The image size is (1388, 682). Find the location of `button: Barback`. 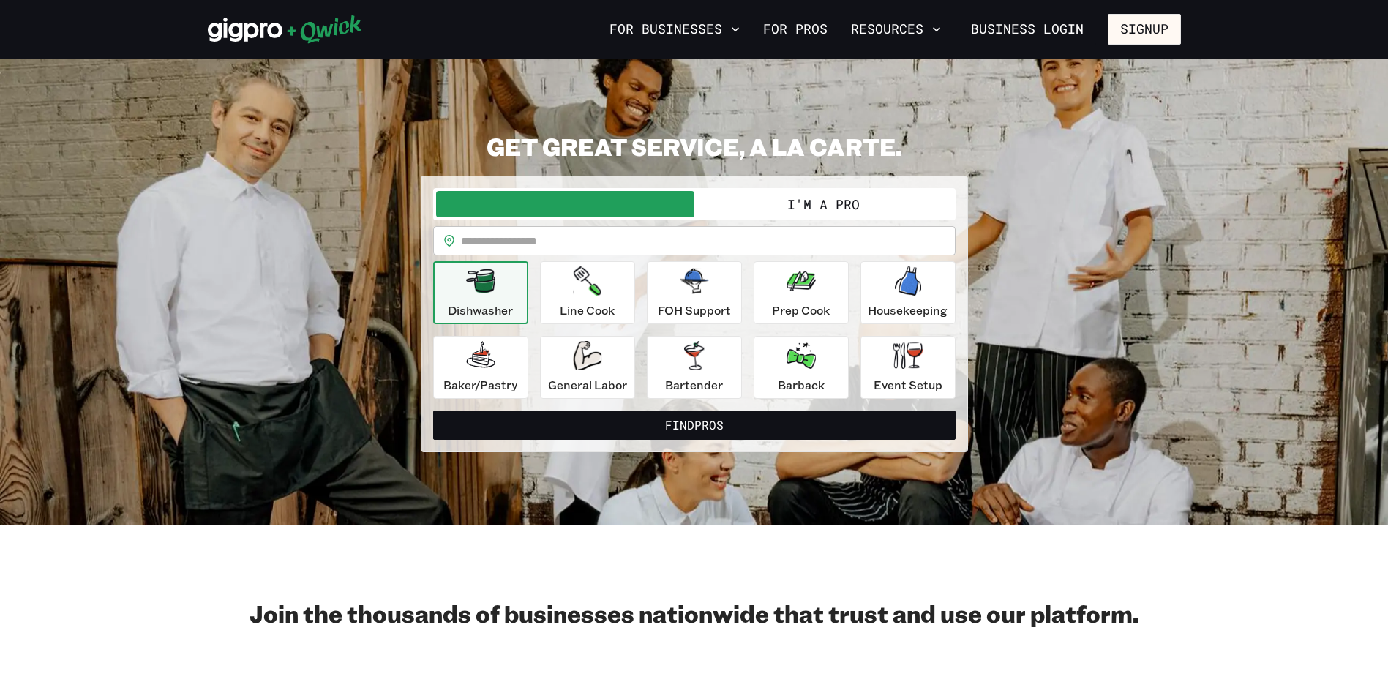

button: Barback is located at coordinates (801, 367).